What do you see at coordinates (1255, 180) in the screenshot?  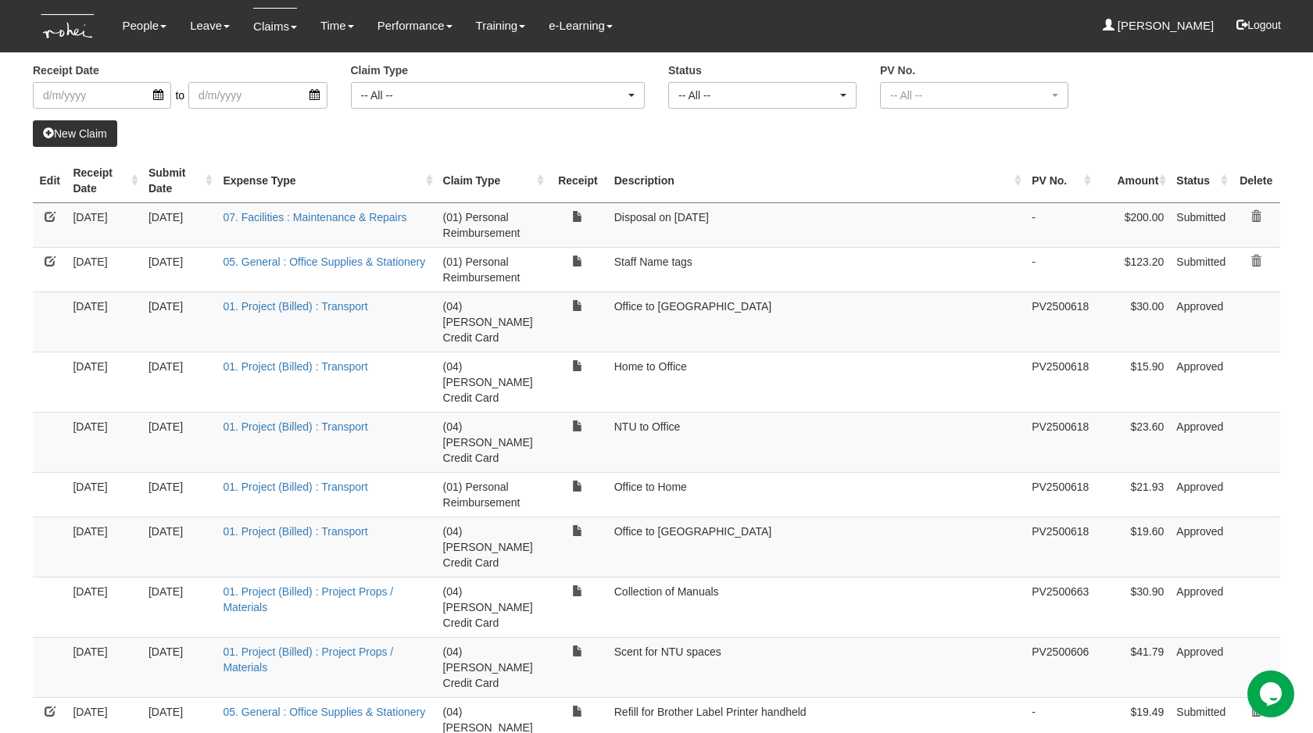 I see `th: Delete` at bounding box center [1255, 180].